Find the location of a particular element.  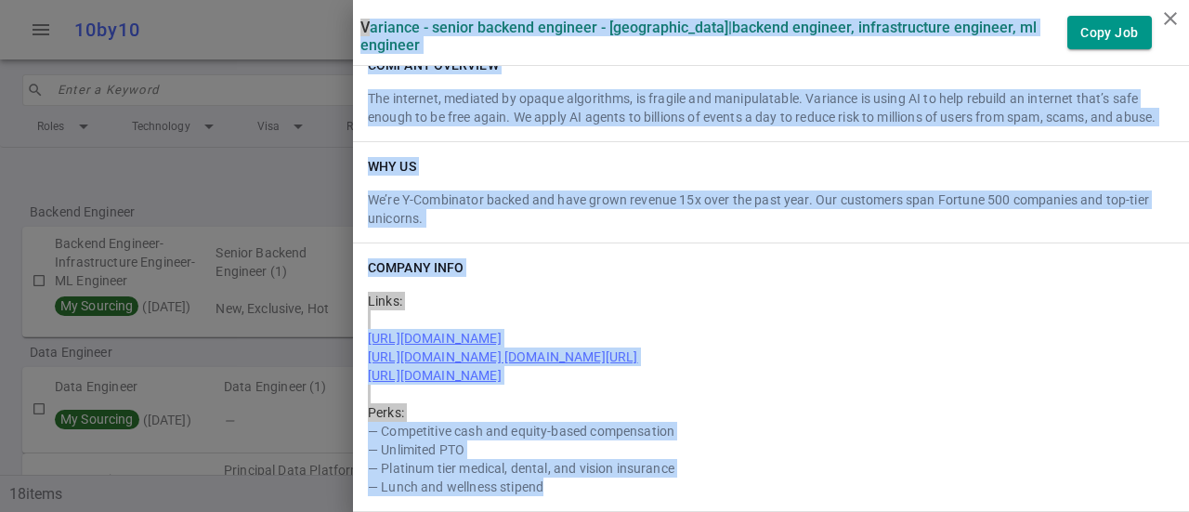

div: — Platinum tier medical, dental, and vision insurance is located at coordinates (771, 468).